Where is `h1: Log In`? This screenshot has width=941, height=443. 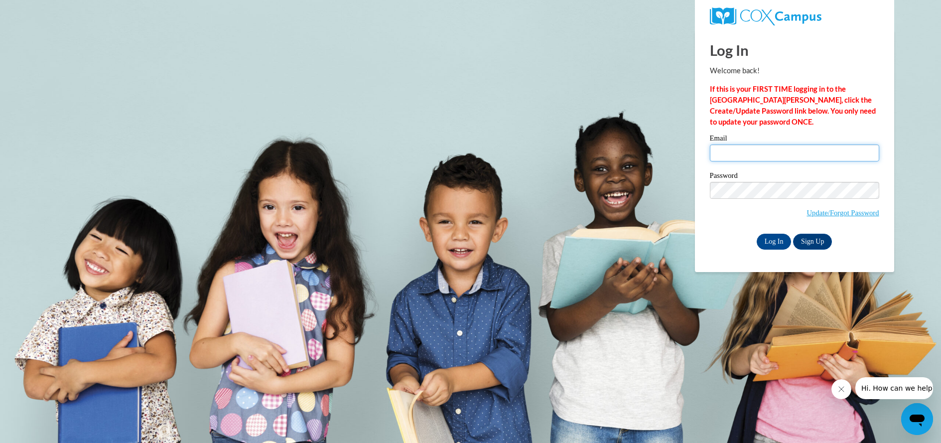
h1: Log In is located at coordinates (795, 50).